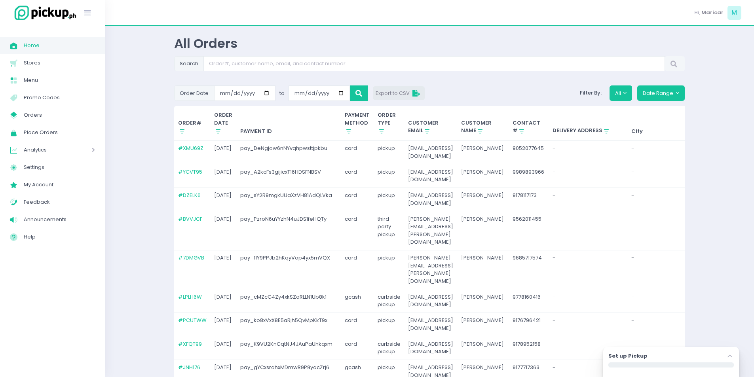  Describe the element at coordinates (661, 93) in the screenshot. I see `button: Date Range` at that location.